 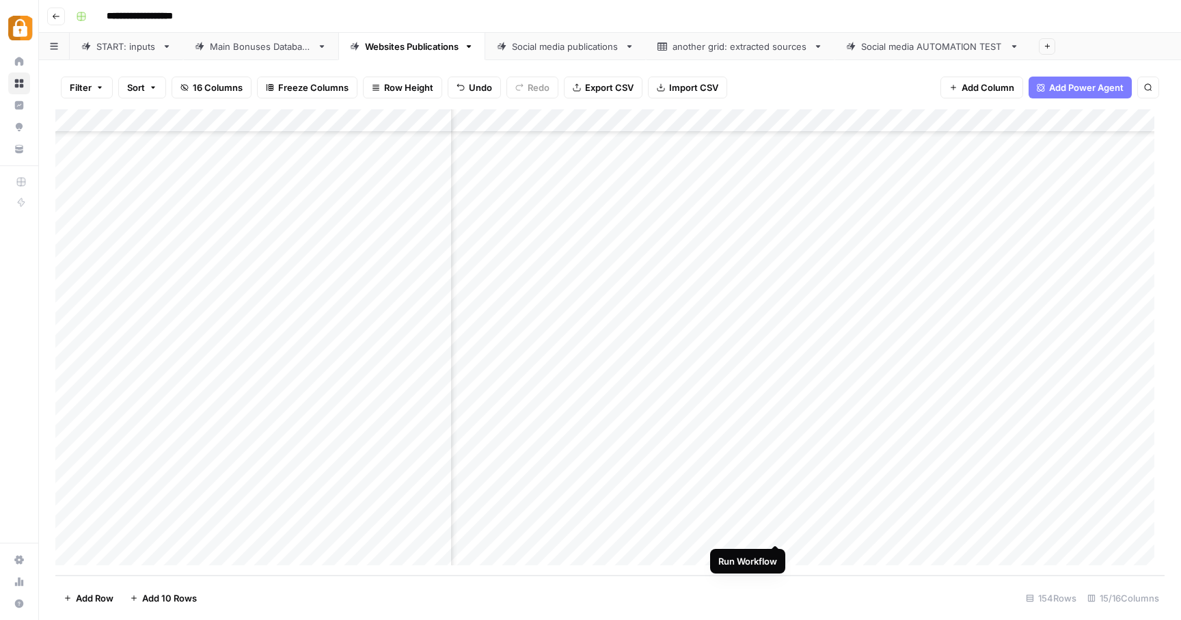 I want to click on span: Freeze Columns, so click(x=313, y=87).